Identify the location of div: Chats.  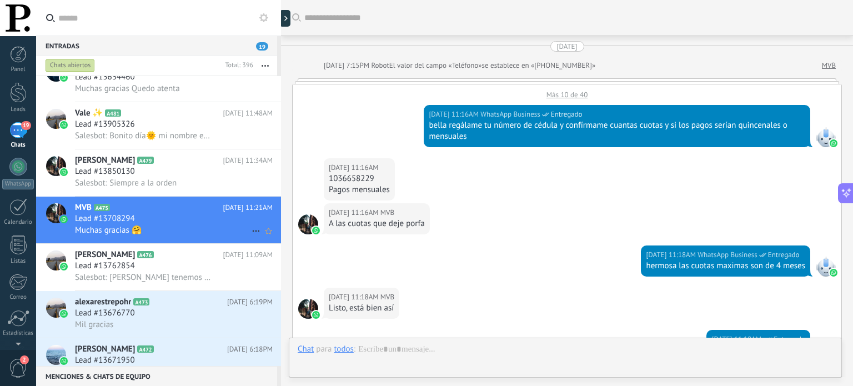
(18, 145).